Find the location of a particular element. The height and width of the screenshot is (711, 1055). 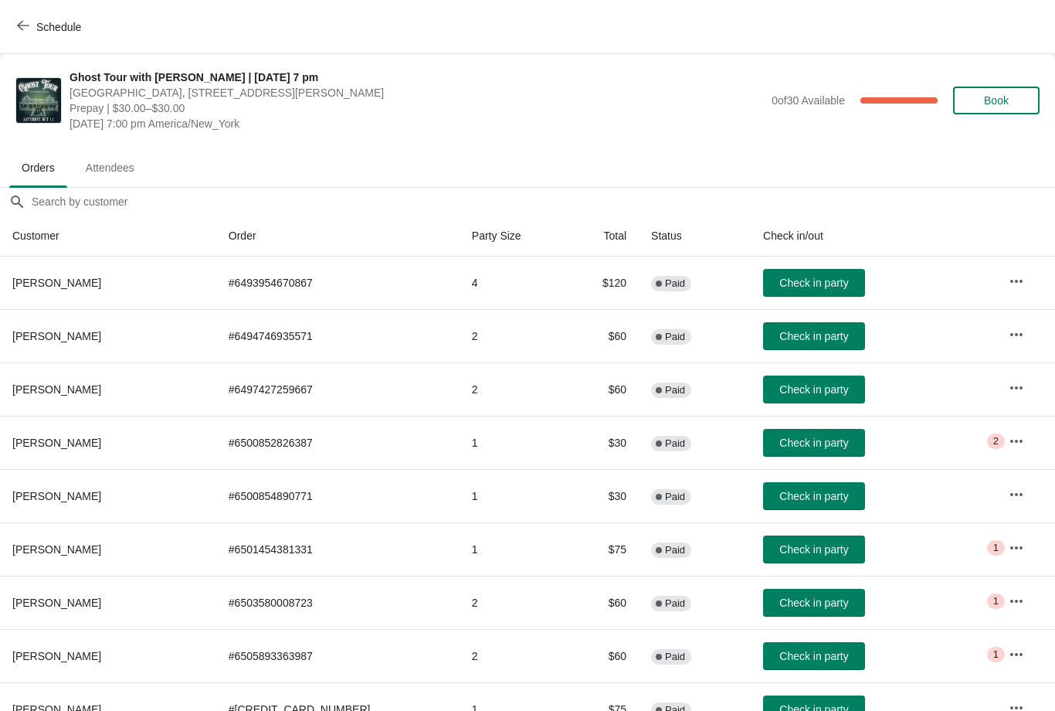

span: Schedule is located at coordinates (59, 27).